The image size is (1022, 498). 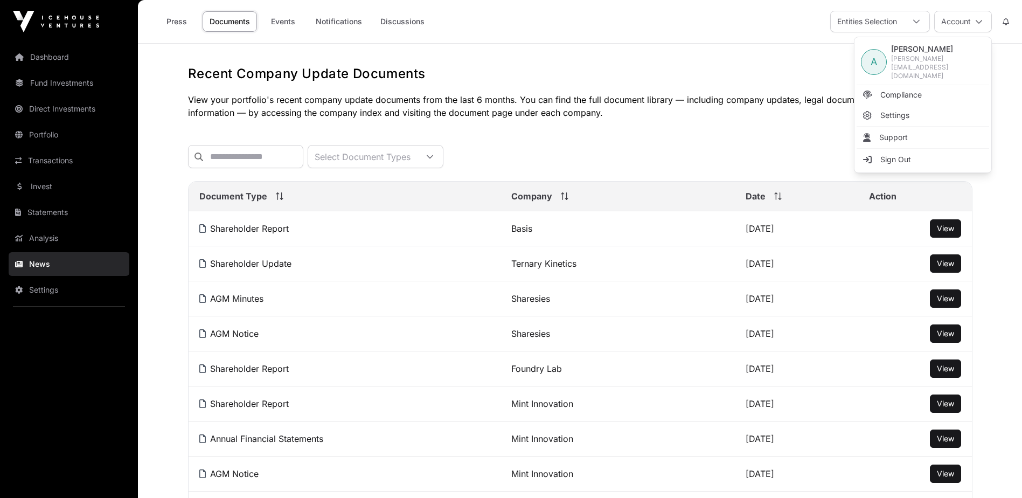 I want to click on h1: Recent Company Update Documents, so click(x=580, y=74).